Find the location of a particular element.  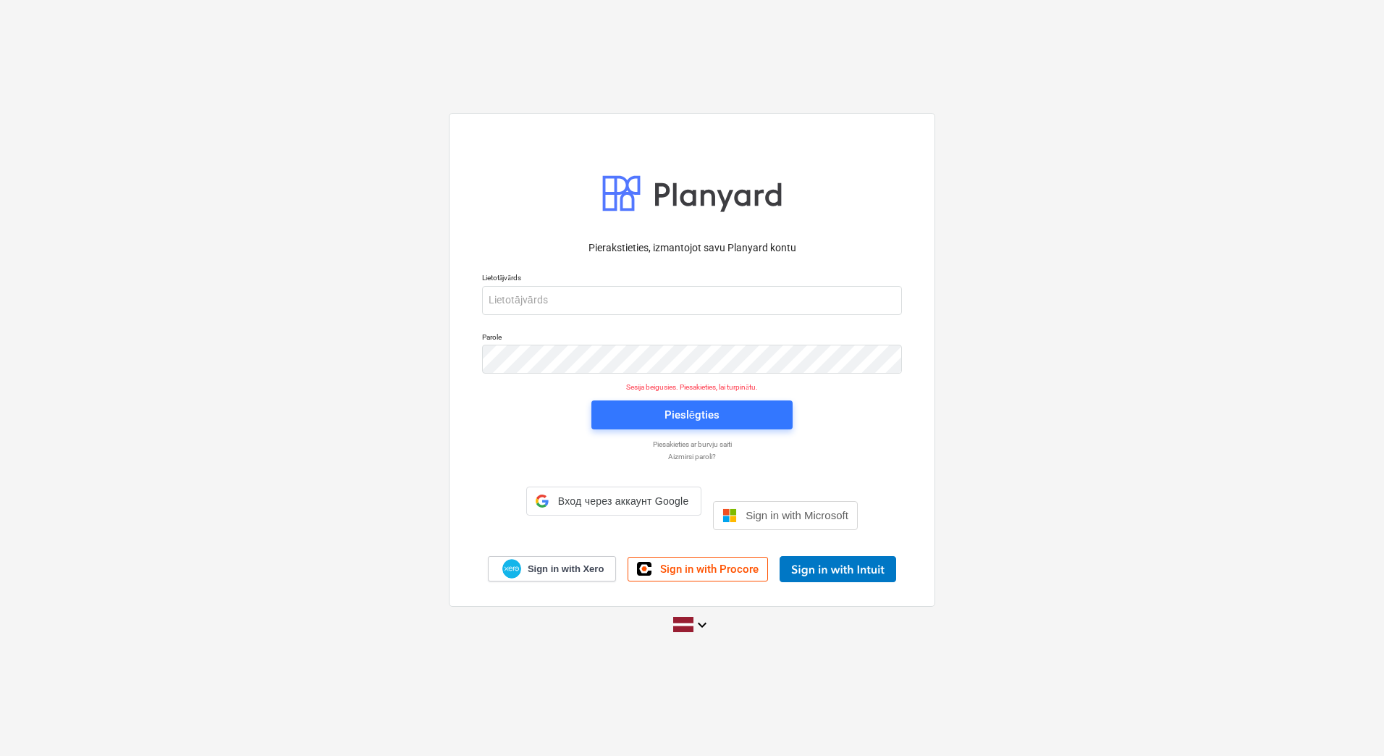

span: Sign in with Xero is located at coordinates (565, 569).